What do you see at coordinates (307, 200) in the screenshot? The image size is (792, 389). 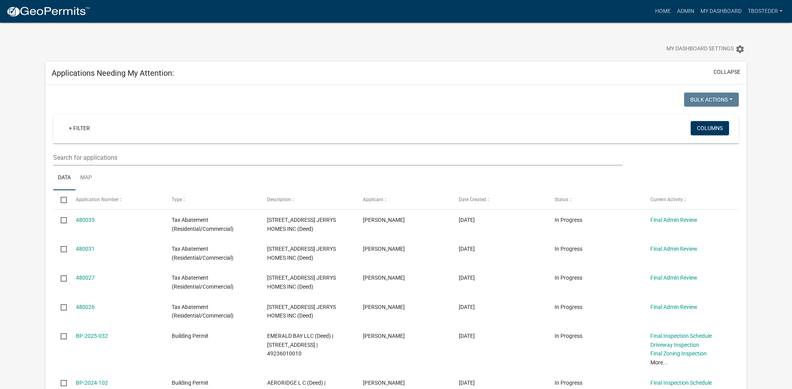 I see `datatable-header-cell: Description` at bounding box center [307, 200].